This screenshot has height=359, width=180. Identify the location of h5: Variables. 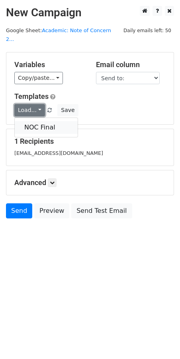
(49, 65).